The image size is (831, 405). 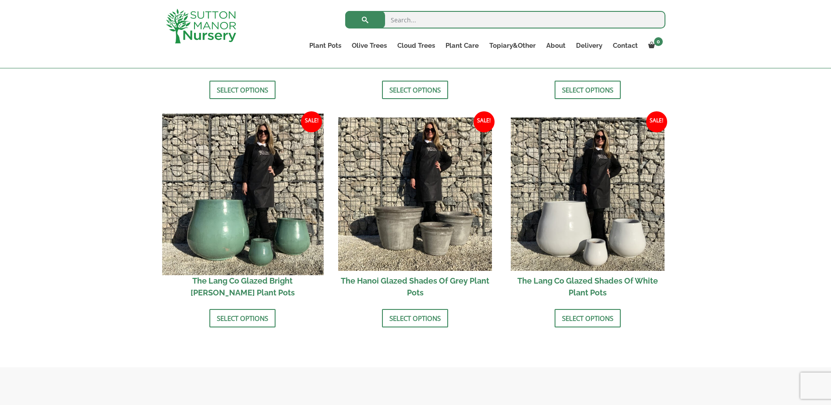 I want to click on a: Select options for “The Hanoi Glazed Shades Of Grey Plant Pots”, so click(x=415, y=318).